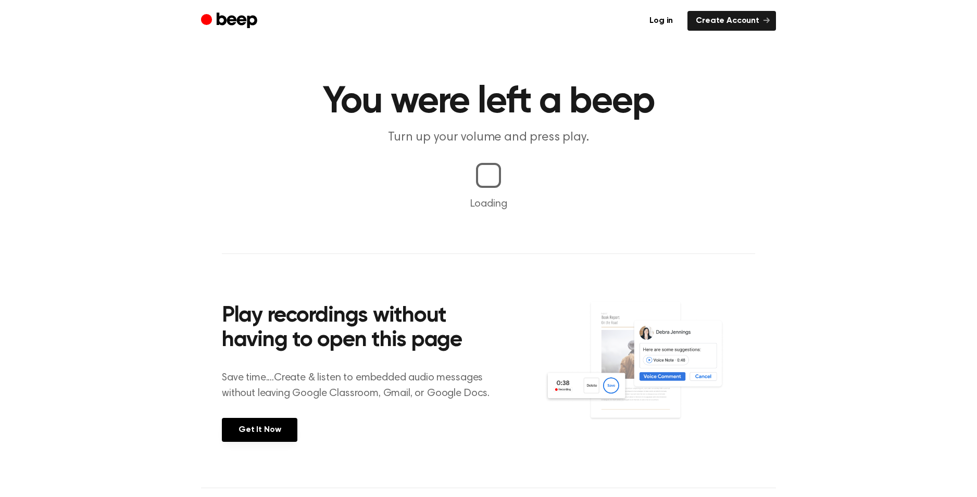 The image size is (977, 497). Describe the element at coordinates (489, 204) in the screenshot. I see `p: Loading` at that location.